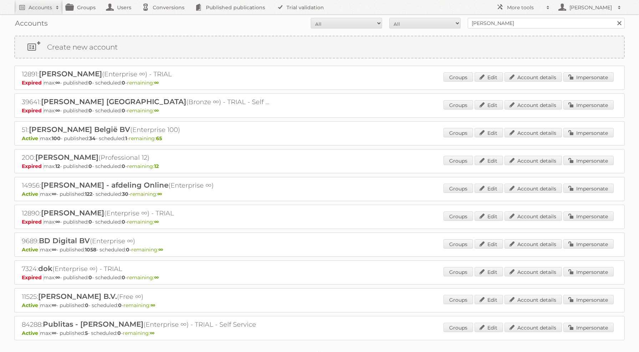  What do you see at coordinates (56, 138) in the screenshot?
I see `strong: 100` at bounding box center [56, 138].